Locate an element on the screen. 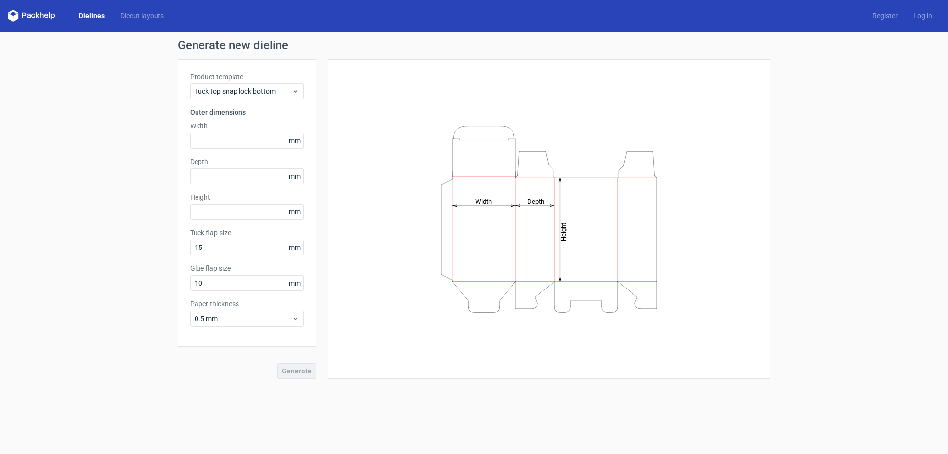 The height and width of the screenshot is (454, 948). a: Dielines is located at coordinates (92, 16).